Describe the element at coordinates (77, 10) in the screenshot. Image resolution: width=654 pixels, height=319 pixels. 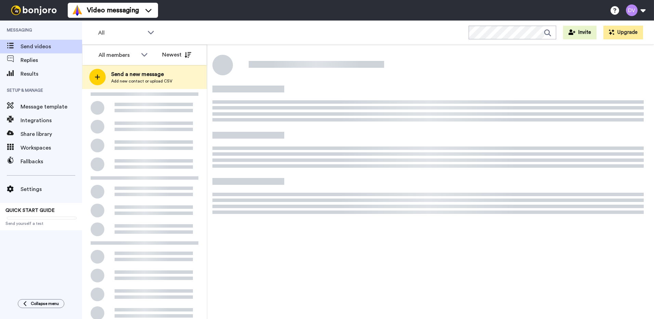
I see `img: vm-color.svg` at that location.